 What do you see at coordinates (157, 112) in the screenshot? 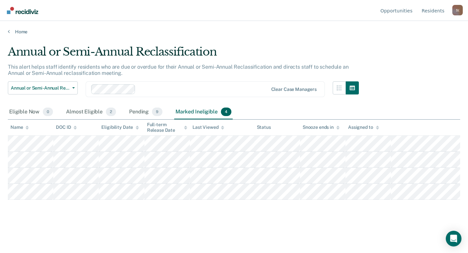
I see `span: 9` at bounding box center [157, 112].